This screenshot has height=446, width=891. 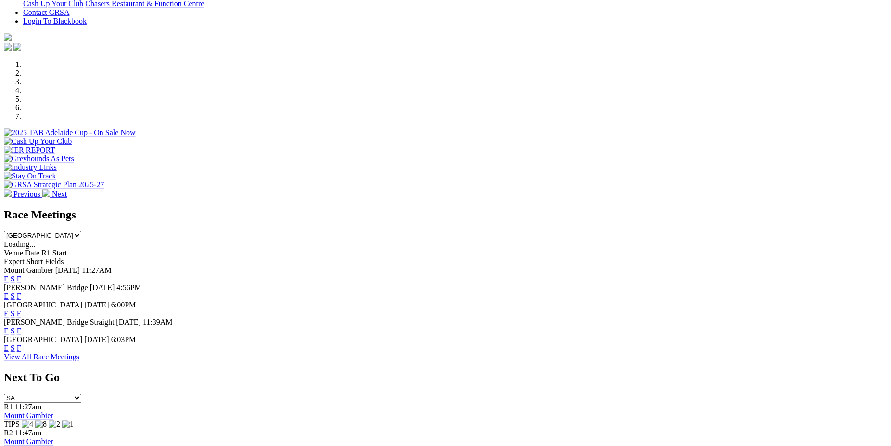 I want to click on span: 11:39AM, so click(x=158, y=322).